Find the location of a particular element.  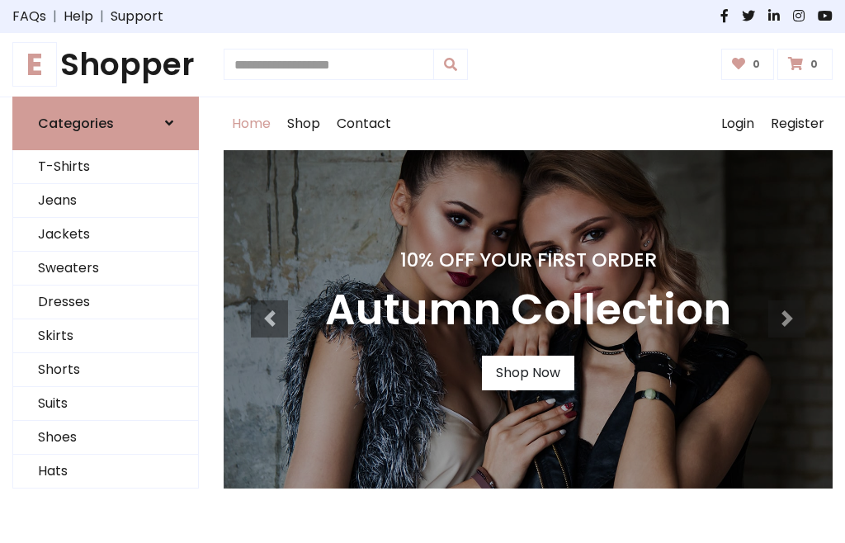

h6: Categories is located at coordinates (76, 123).